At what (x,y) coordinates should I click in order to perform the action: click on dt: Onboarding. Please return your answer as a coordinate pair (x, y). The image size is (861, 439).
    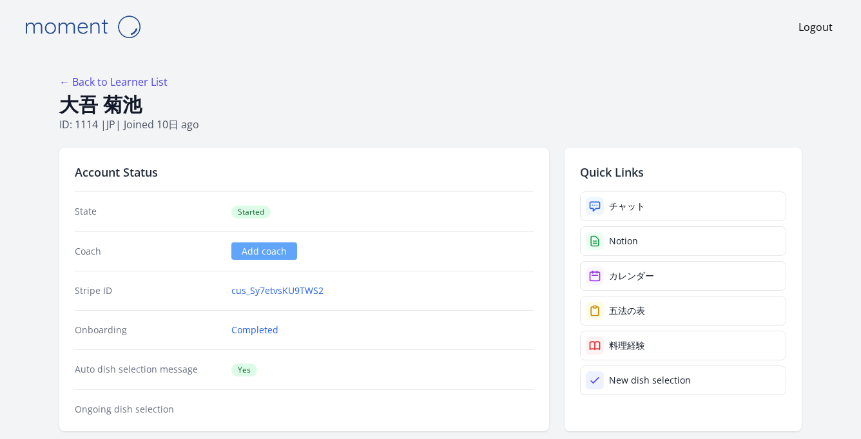
    Looking at the image, I should click on (148, 330).